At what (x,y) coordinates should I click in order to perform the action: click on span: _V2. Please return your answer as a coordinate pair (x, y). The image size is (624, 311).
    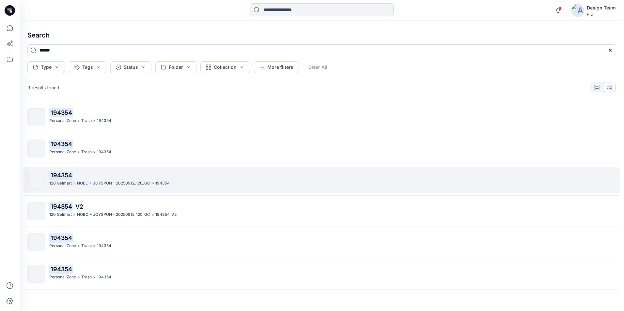
    Looking at the image, I should click on (78, 207).